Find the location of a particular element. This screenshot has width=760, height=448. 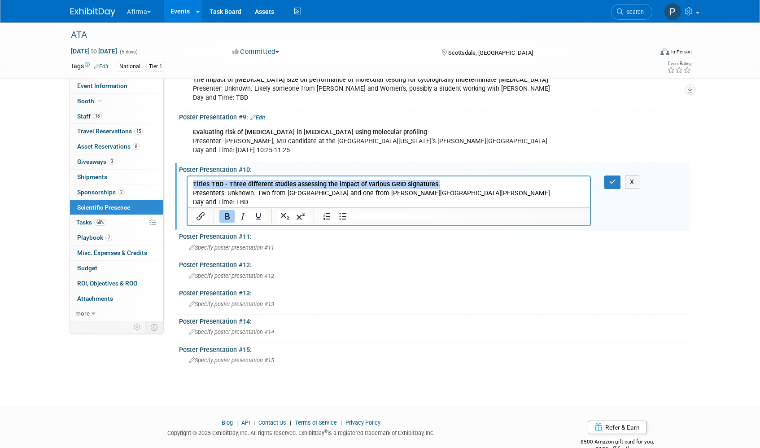

a: Blog is located at coordinates (227, 422).